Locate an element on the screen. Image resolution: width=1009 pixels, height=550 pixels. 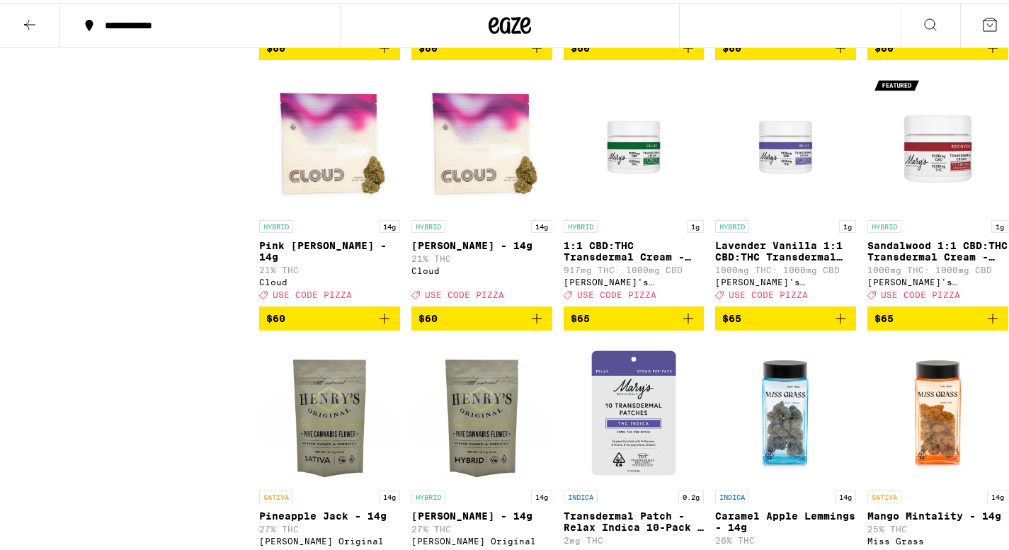
p: Transdermal Patch - Relax Indica 10-Pack - 200mg is located at coordinates (634, 519).